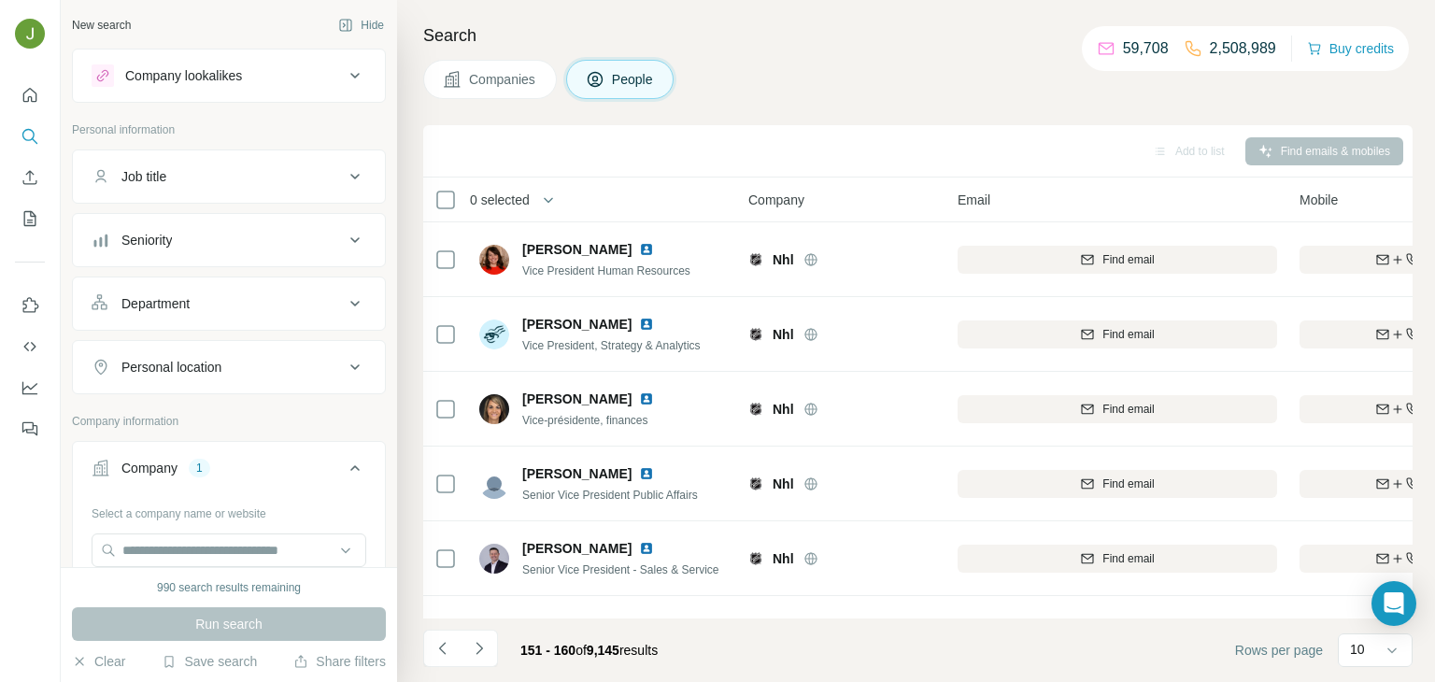 The width and height of the screenshot is (1435, 682). Describe the element at coordinates (30, 429) in the screenshot. I see `button: Feedback` at that location.